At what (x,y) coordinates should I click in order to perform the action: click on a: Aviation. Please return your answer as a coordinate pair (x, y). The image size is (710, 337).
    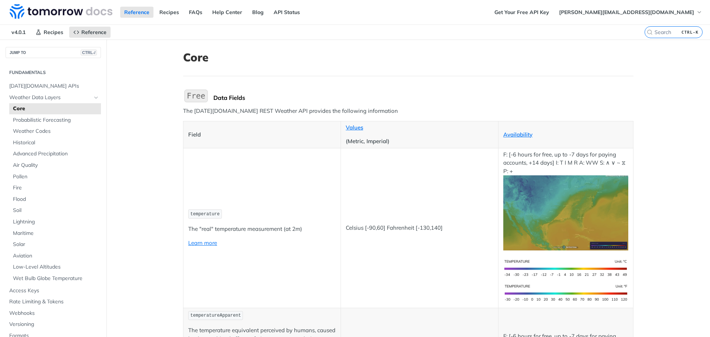
    Looking at the image, I should click on (55, 256).